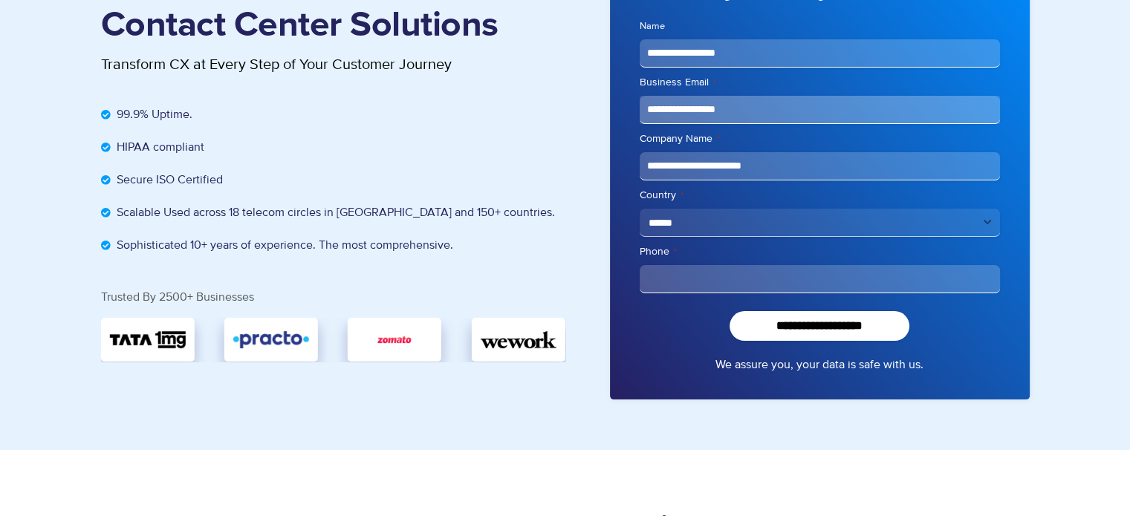  I want to click on label: Name, so click(819, 26).